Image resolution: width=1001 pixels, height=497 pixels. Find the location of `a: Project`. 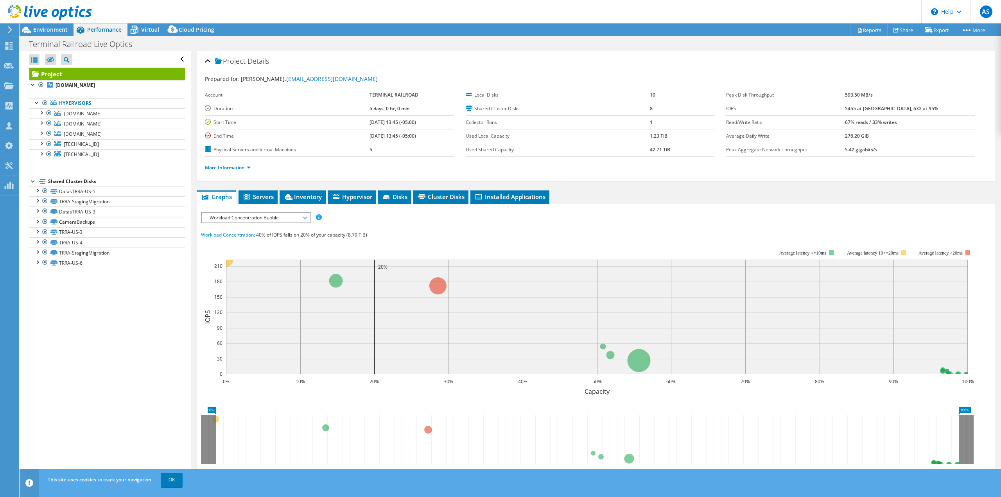

a: Project is located at coordinates (107, 74).